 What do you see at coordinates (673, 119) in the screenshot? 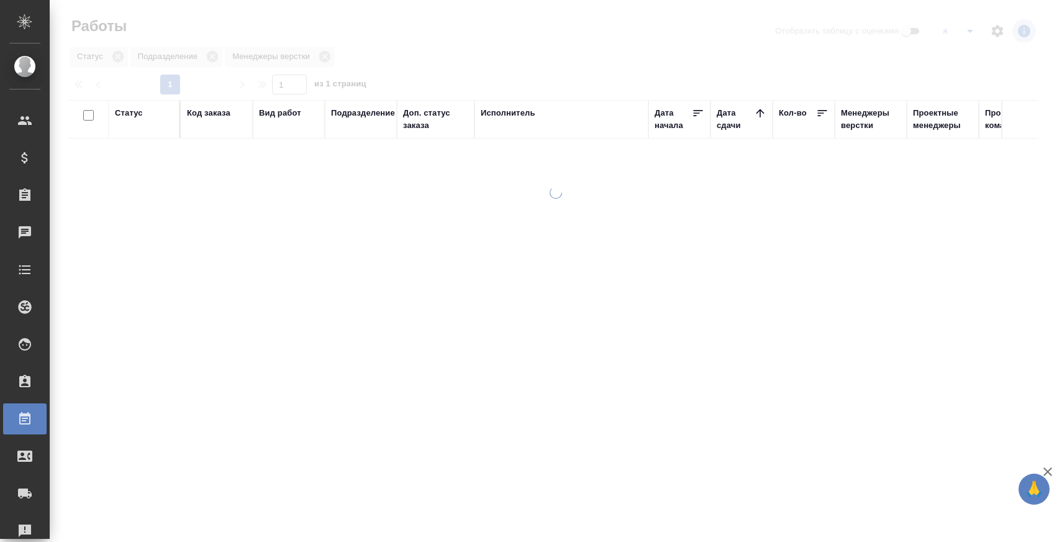
I see `div: Дата начала` at bounding box center [673, 119].